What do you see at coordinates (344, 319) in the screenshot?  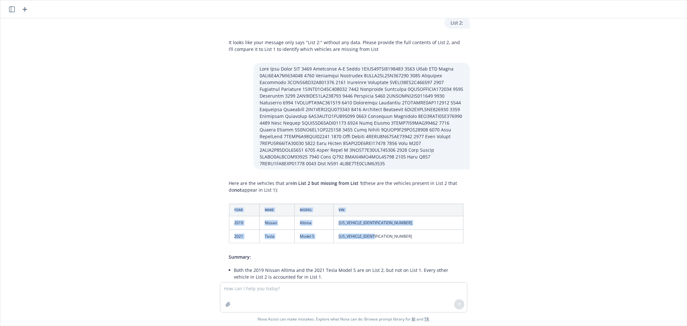 I see `span: Nova Assist can make mistakes. Explore what Nova can do: Browse prompt library for and` at bounding box center [344, 319].